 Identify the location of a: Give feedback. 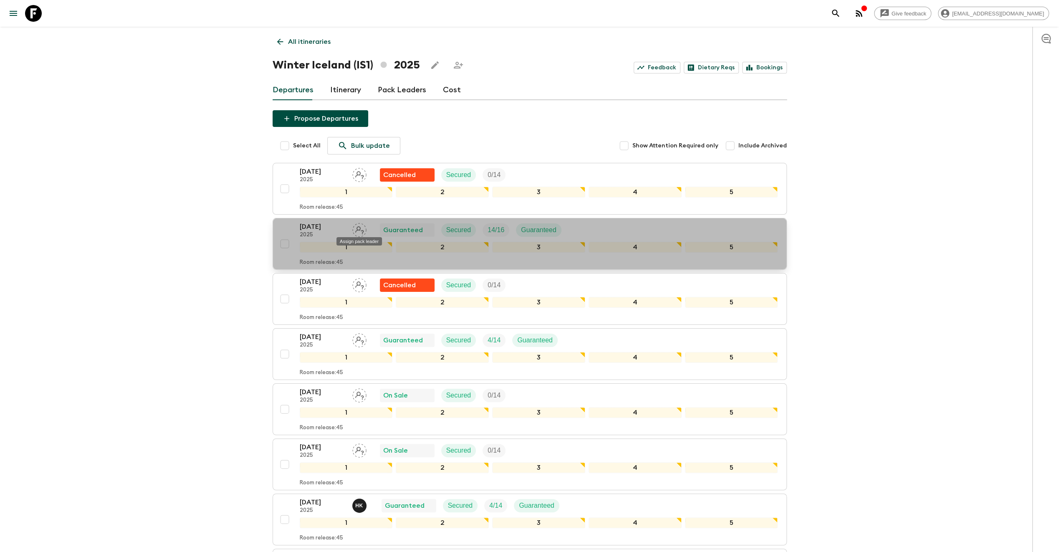
(903, 13).